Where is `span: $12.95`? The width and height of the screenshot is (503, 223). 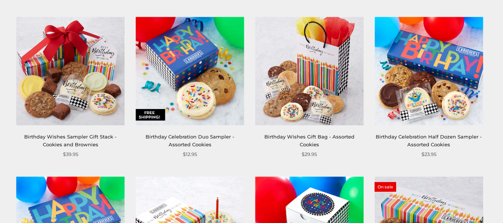
span: $12.95 is located at coordinates (190, 154).